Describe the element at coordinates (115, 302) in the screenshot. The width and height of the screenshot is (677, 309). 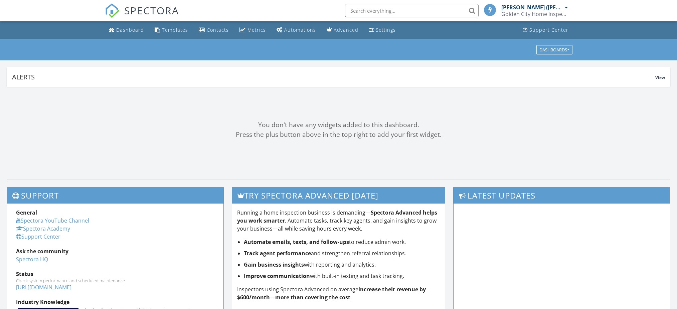
I see `div: Industry Knowledge` at that location.